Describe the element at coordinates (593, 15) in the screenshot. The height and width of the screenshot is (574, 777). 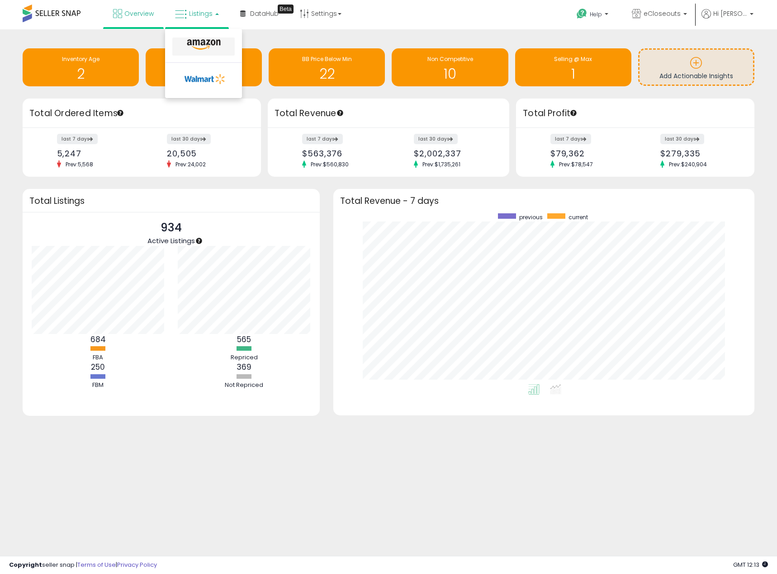
I see `a: Help` at that location.